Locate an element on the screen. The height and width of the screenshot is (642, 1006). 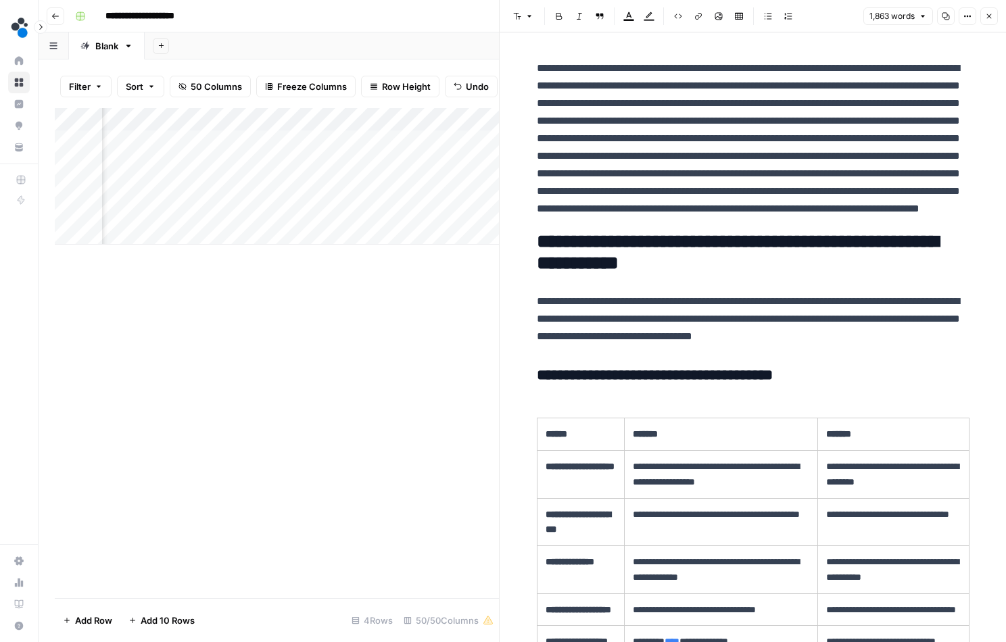
span: Add Row is located at coordinates (93, 621).